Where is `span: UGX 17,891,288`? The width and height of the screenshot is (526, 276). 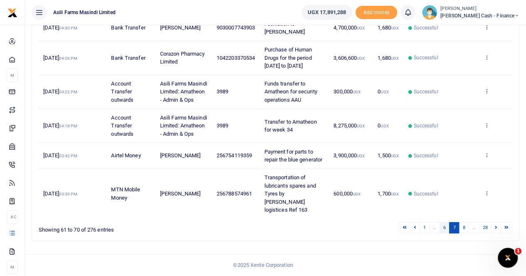 span: UGX 17,891,288 is located at coordinates (327, 12).